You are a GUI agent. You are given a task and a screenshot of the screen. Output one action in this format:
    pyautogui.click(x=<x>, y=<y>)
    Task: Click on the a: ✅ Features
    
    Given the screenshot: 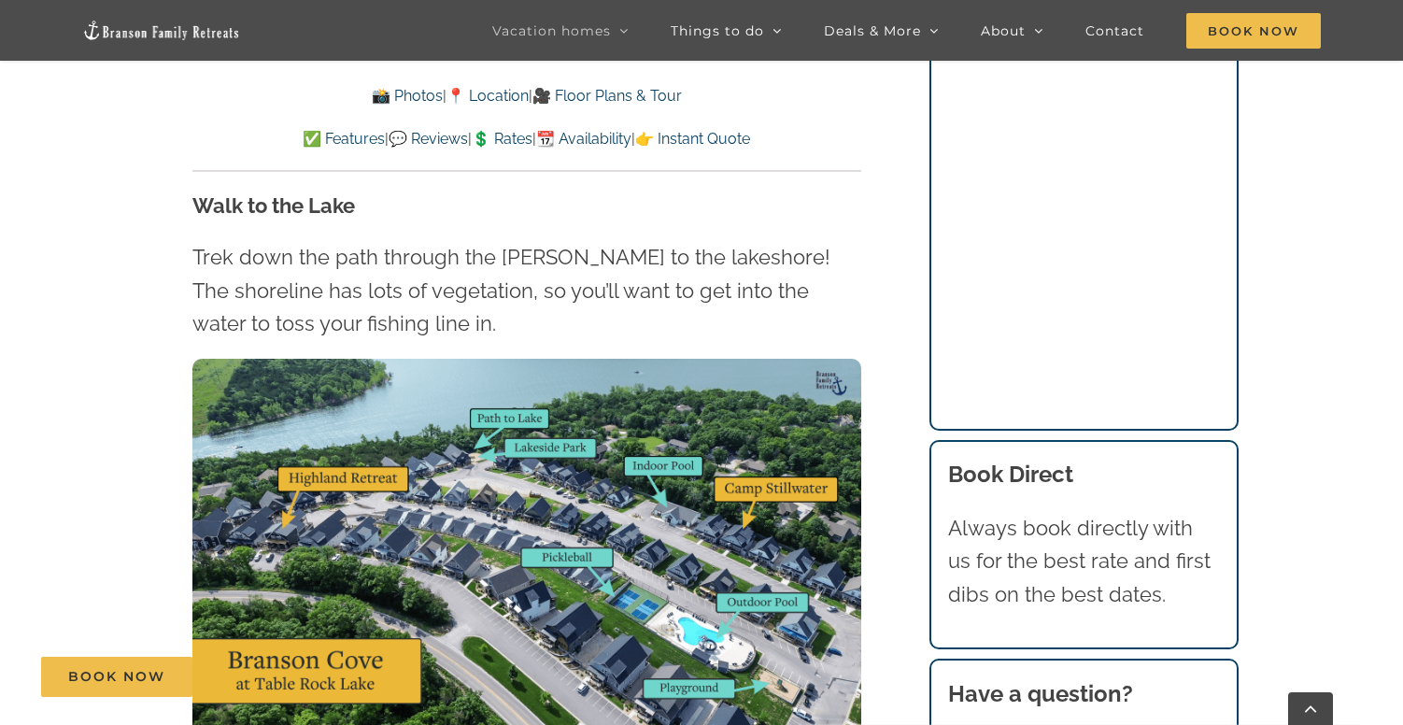 What is the action you would take?
    pyautogui.click(x=344, y=138)
    